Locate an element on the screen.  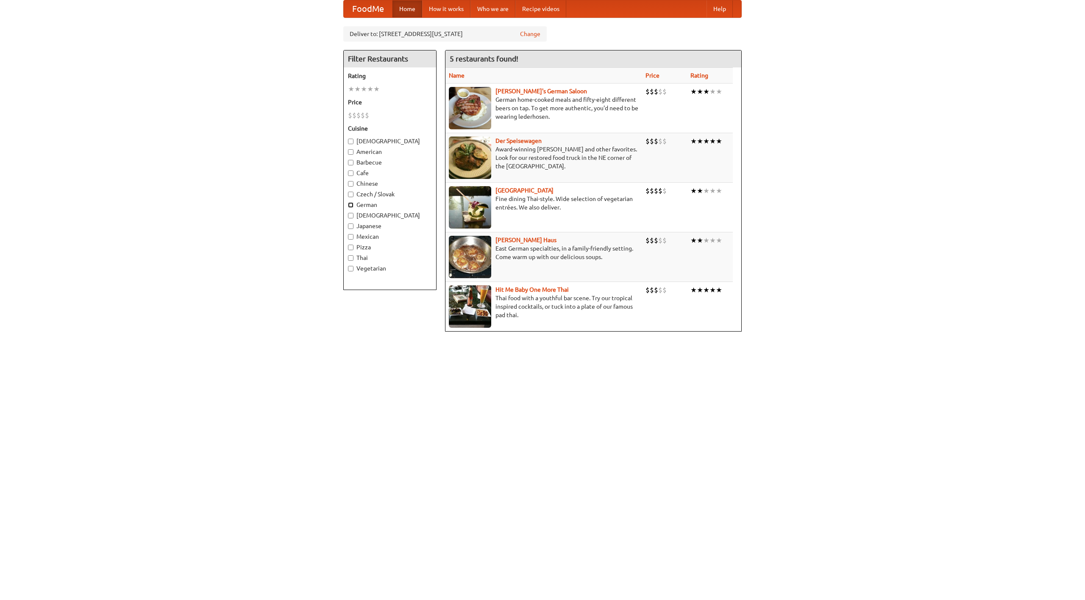
label: Czech / Slovak is located at coordinates (390, 194).